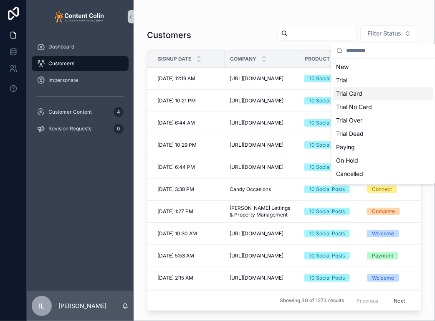  Describe the element at coordinates (80, 63) in the screenshot. I see `a: Customers` at that location.